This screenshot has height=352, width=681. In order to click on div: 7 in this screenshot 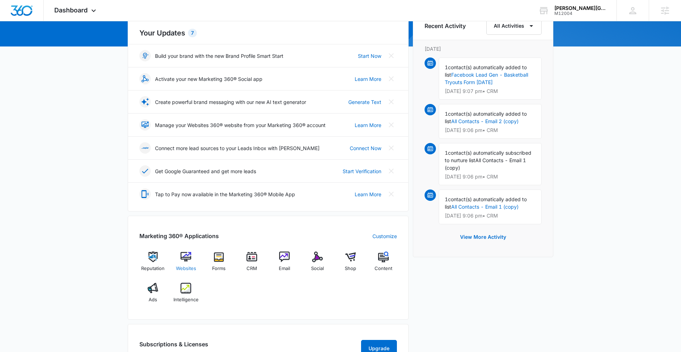, I will do `click(192, 33)`.